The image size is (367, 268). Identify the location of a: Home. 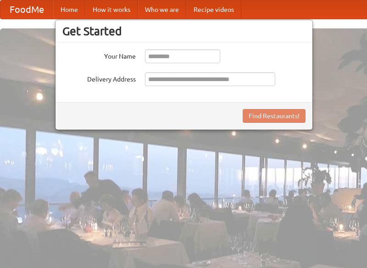
(69, 10).